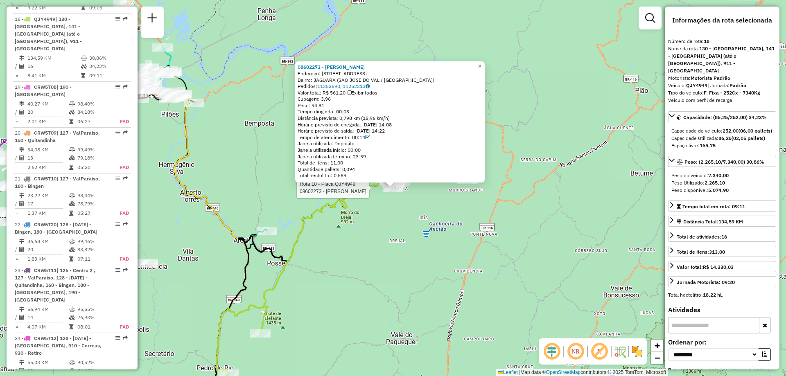 The width and height of the screenshot is (786, 376). Describe the element at coordinates (725, 138) in the screenshot. I see `strong: 86,25` at that location.